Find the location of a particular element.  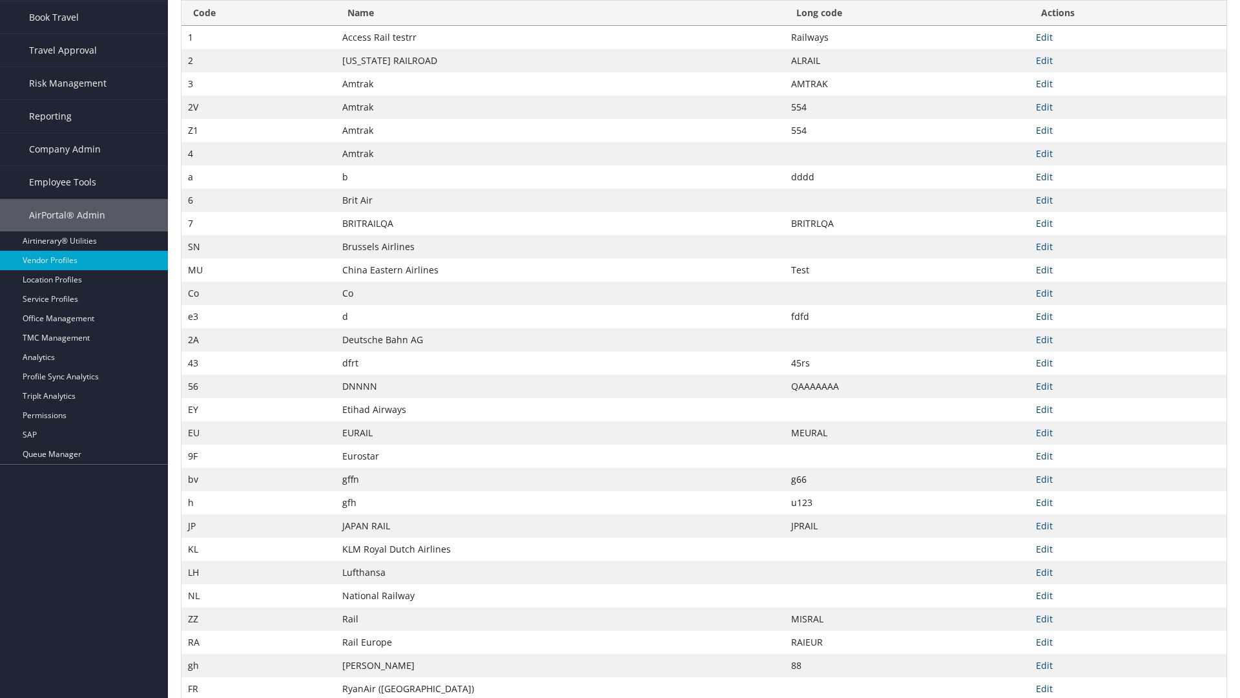

td: Access Rail testrr is located at coordinates (560, 37).